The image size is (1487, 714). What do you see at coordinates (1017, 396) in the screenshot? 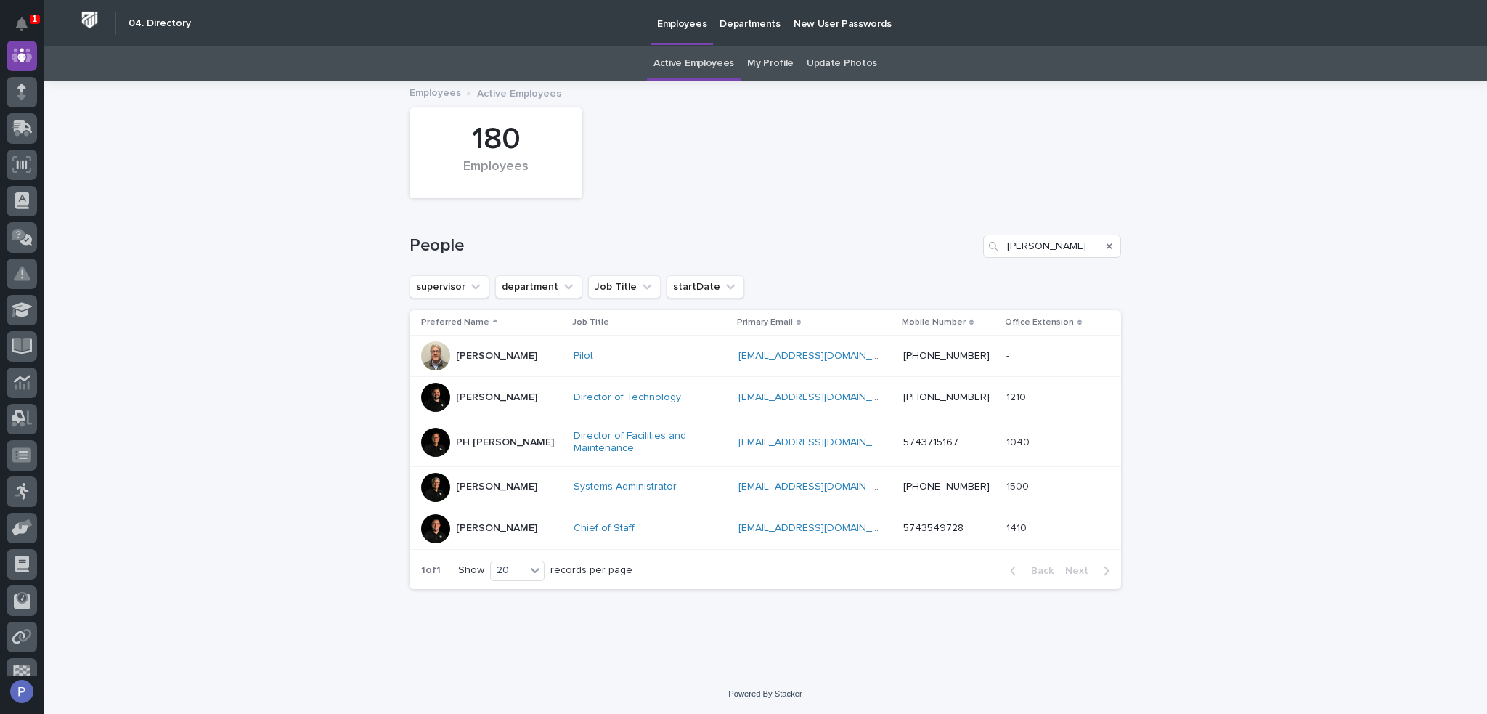
I see `p: 1210` at bounding box center [1017, 396].